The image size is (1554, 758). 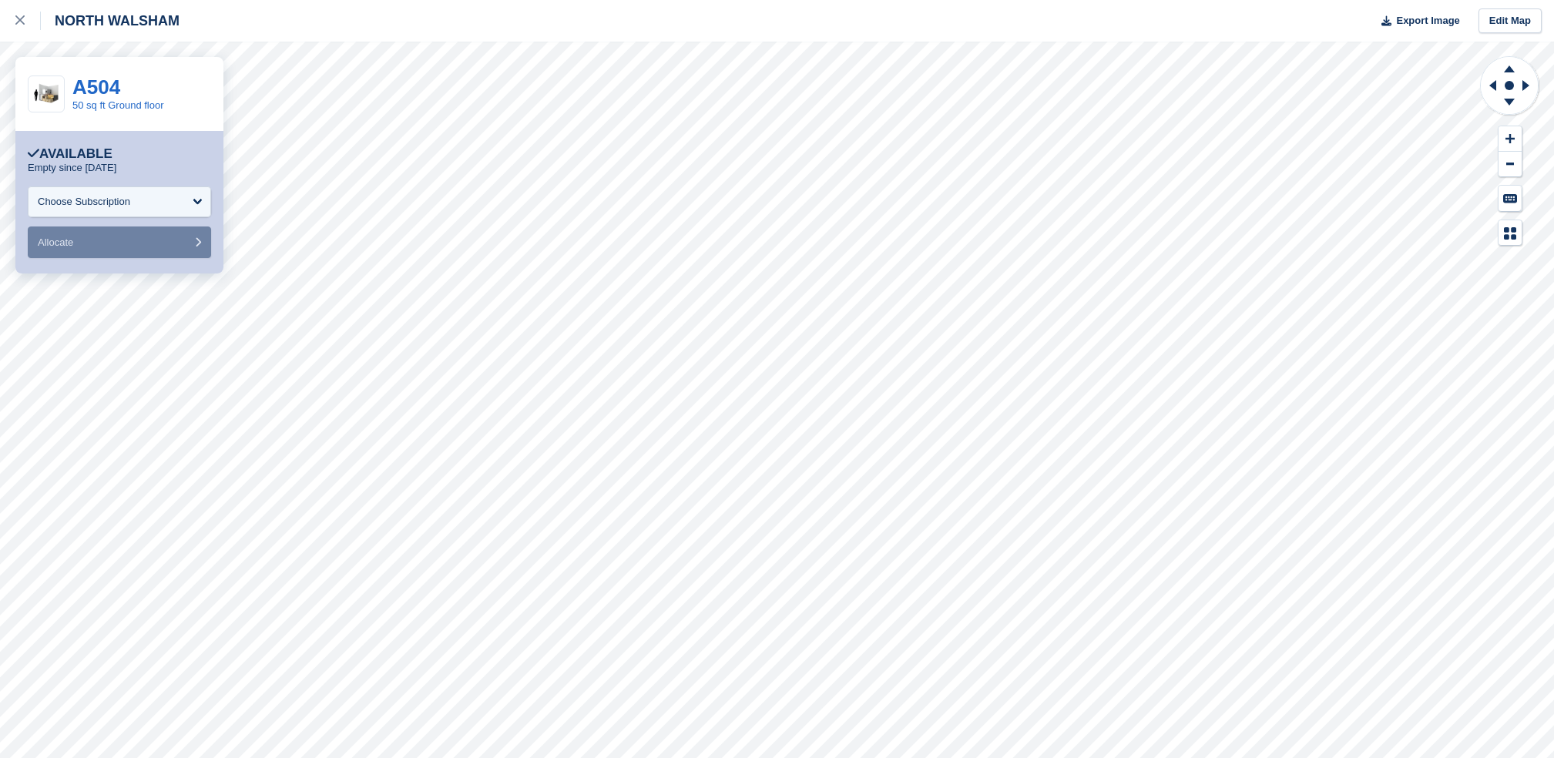 I want to click on button: Keyboard Shortcuts, so click(x=1510, y=198).